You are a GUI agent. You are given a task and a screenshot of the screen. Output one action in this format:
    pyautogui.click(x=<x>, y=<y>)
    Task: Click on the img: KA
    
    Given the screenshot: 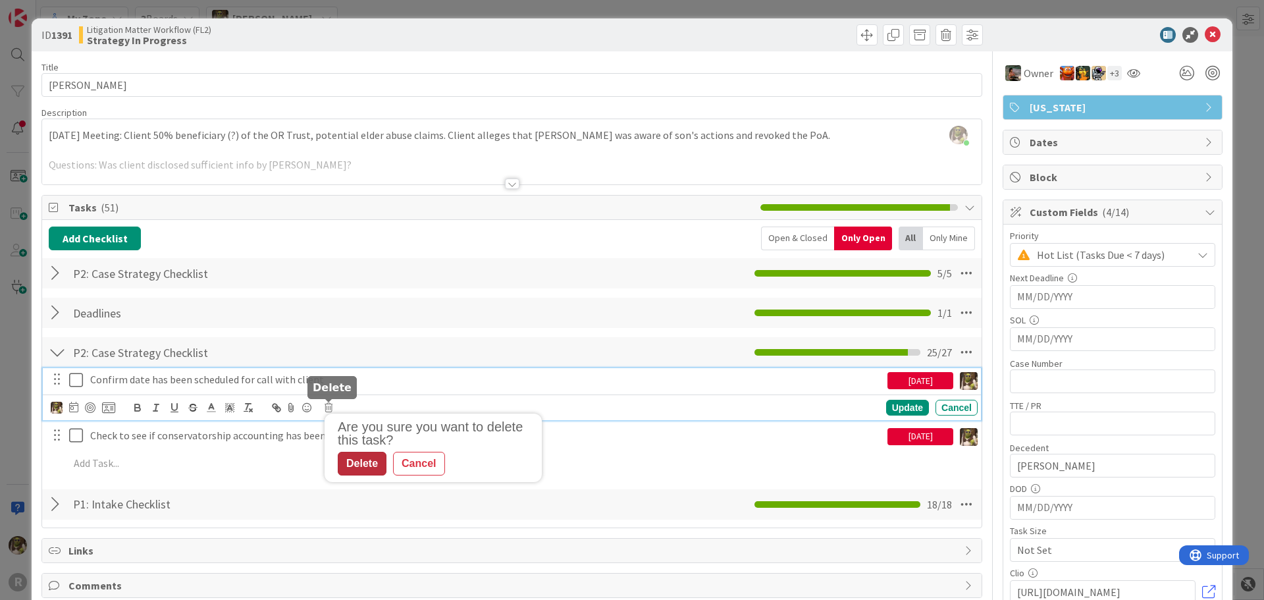 What is the action you would take?
    pyautogui.click(x=1067, y=73)
    